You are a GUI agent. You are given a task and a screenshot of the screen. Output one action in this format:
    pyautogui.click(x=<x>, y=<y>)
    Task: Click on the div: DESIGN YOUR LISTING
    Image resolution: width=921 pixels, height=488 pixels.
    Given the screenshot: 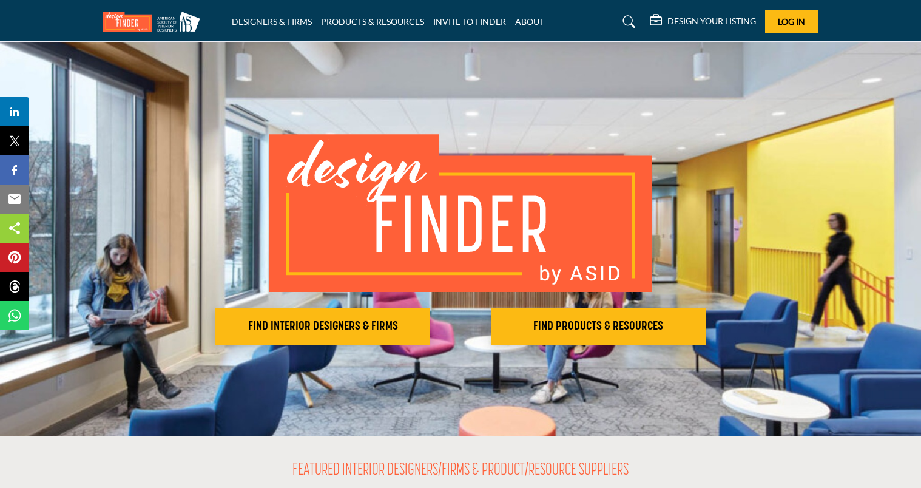 What is the action you would take?
    pyautogui.click(x=703, y=22)
    